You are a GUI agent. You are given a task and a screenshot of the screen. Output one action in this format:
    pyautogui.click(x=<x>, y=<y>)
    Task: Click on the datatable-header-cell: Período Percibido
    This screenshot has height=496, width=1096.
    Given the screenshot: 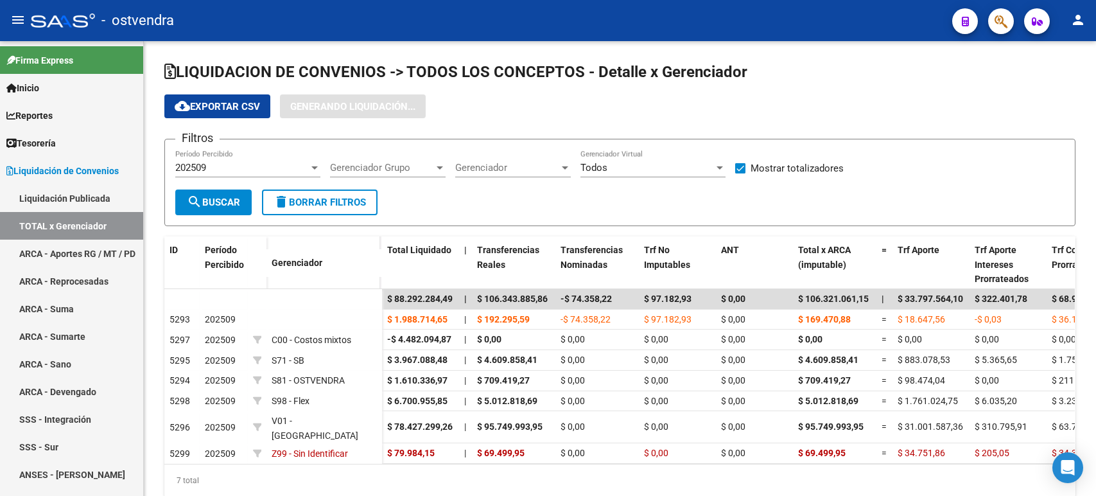 What is the action you would take?
    pyautogui.click(x=223, y=263)
    